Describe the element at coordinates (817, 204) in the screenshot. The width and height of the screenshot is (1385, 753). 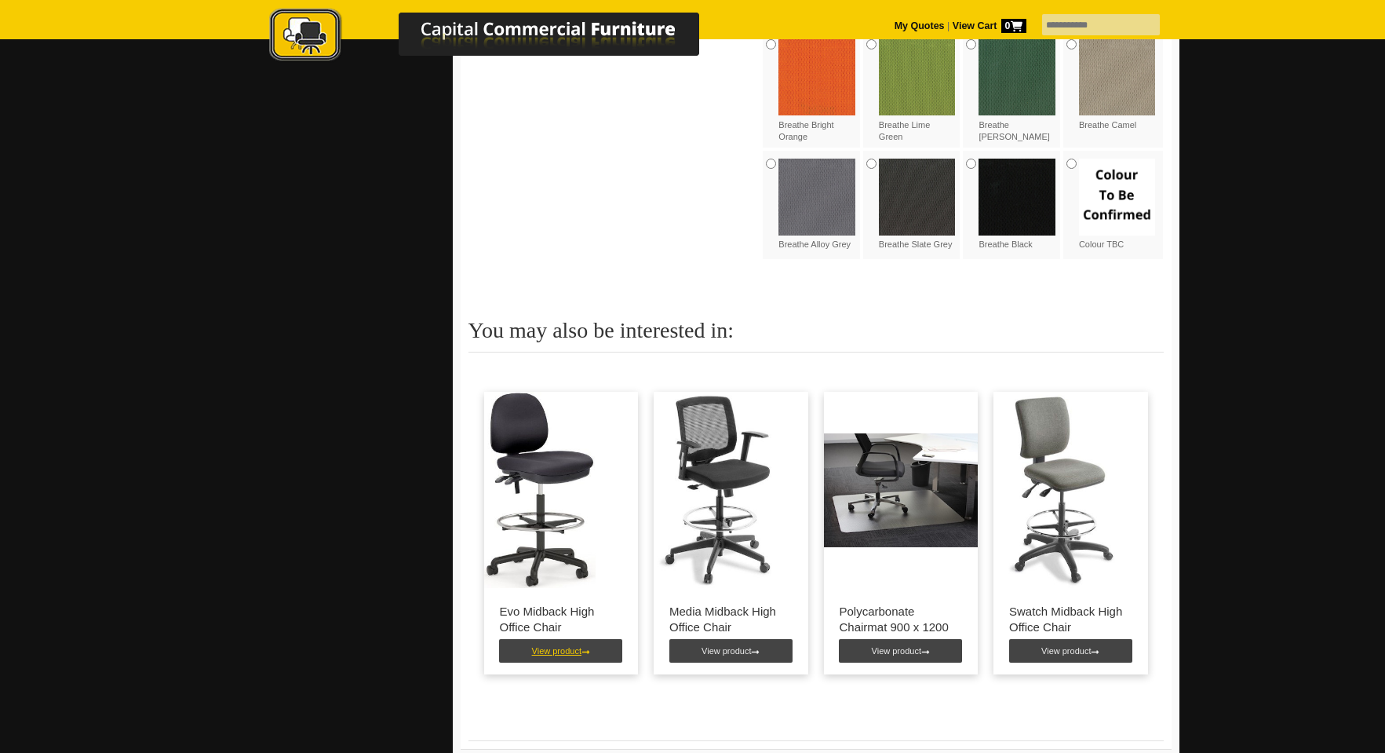
I see `label: Breathe Alloy Grey` at that location.